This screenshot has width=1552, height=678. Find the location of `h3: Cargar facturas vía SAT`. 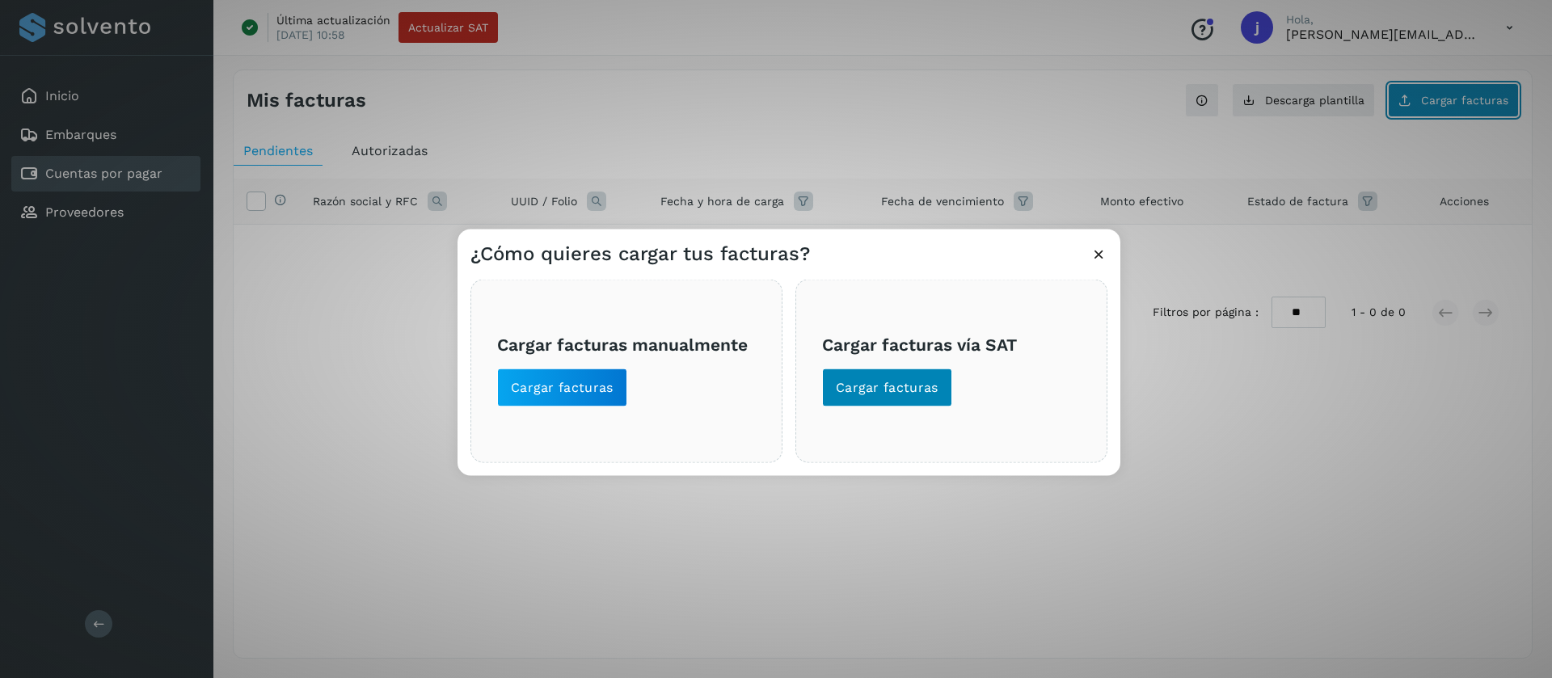

h3: Cargar facturas vía SAT is located at coordinates (951, 344).